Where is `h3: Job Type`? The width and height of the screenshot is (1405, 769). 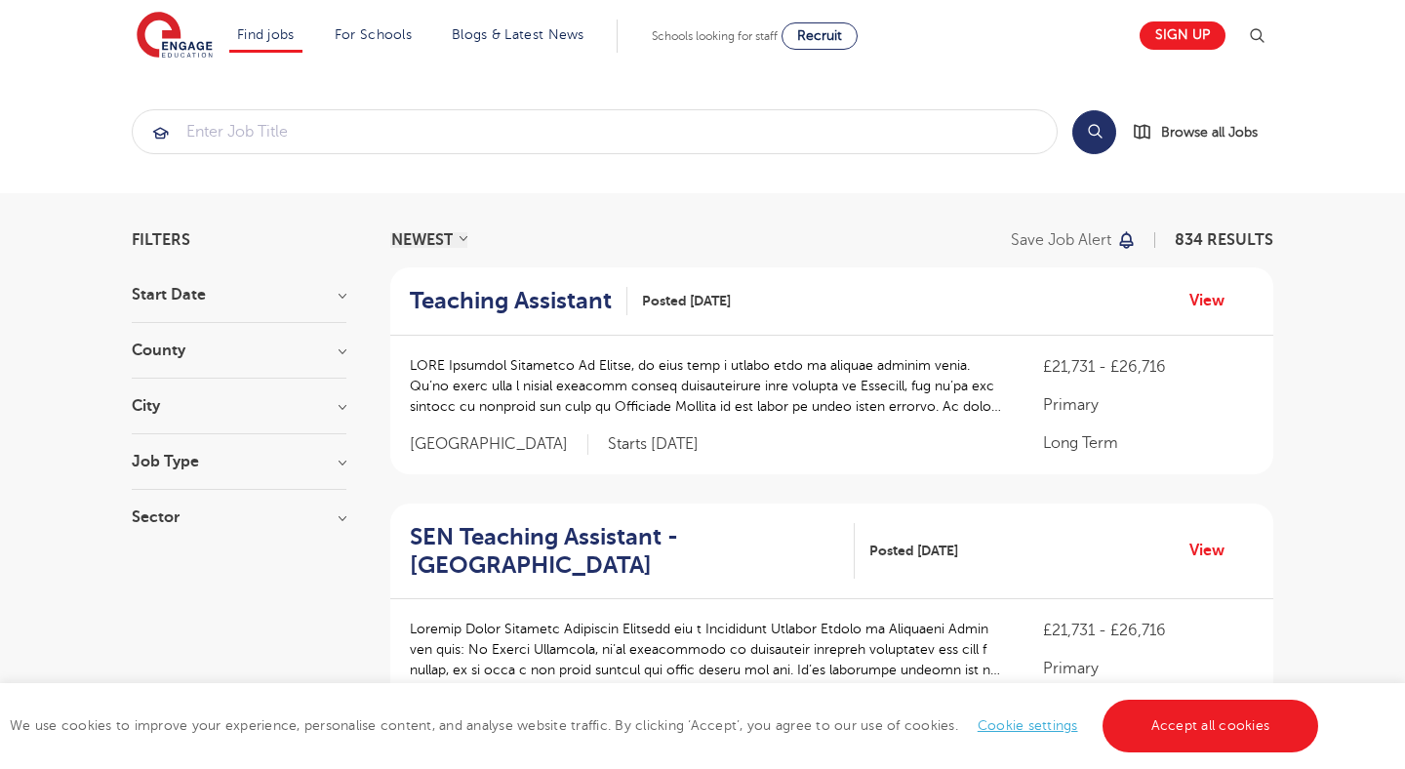 h3: Job Type is located at coordinates (239, 462).